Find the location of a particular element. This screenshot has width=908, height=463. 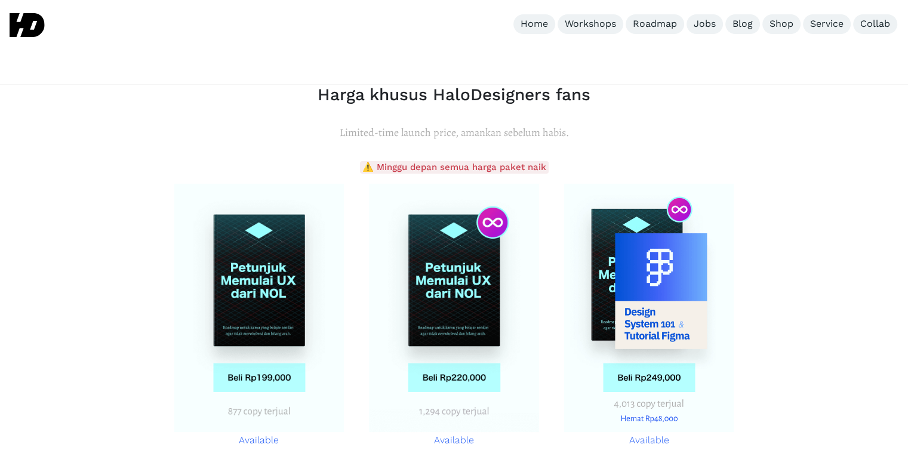

a: Workshops is located at coordinates (591, 24).